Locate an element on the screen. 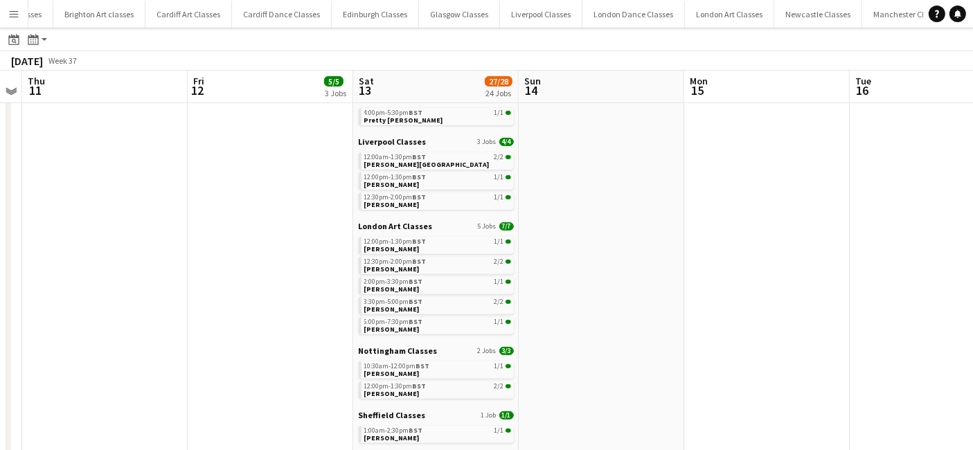  div: 24 Jobs is located at coordinates (499, 93).